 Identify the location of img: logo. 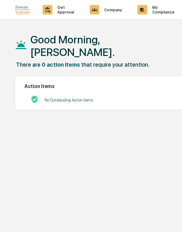
(23, 9).